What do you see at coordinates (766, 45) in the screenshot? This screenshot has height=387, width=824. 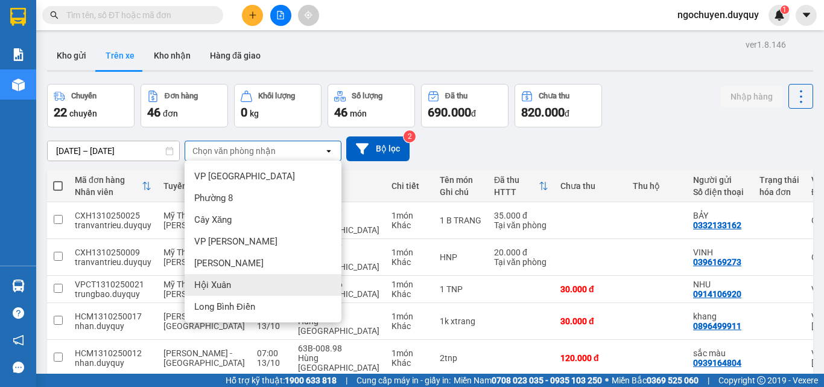 I see `div: ver 1.8.146` at bounding box center [766, 45].